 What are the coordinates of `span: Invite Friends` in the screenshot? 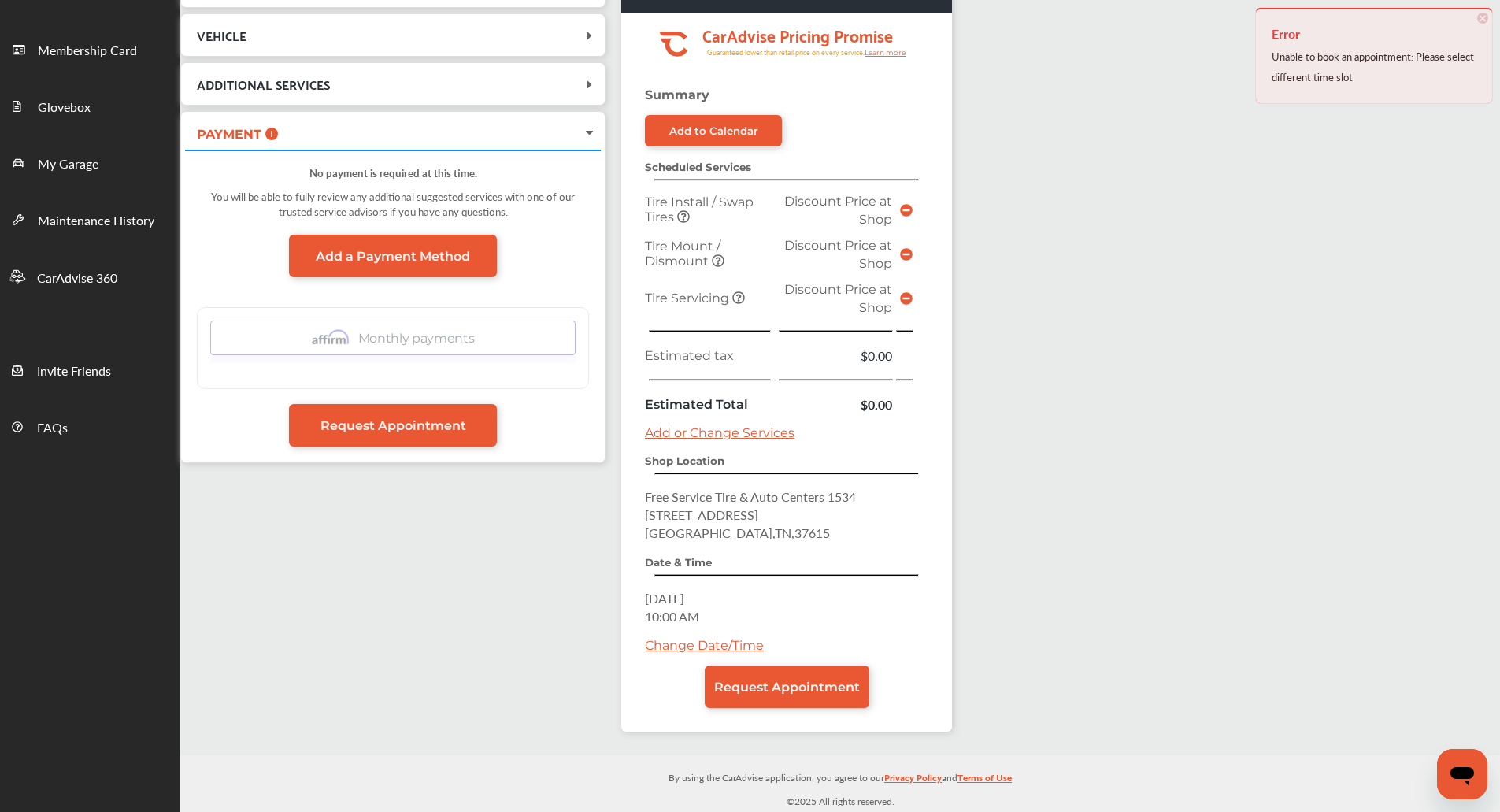 It's located at (74, 371).